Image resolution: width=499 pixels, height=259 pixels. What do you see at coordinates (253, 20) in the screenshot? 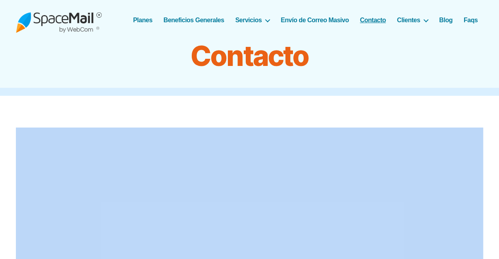
I see `a: Servicios` at bounding box center [253, 20].